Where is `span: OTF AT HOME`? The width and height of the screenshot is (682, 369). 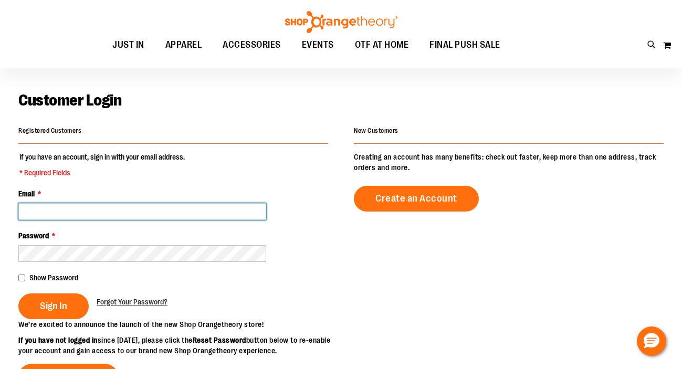 span: OTF AT HOME is located at coordinates (382, 45).